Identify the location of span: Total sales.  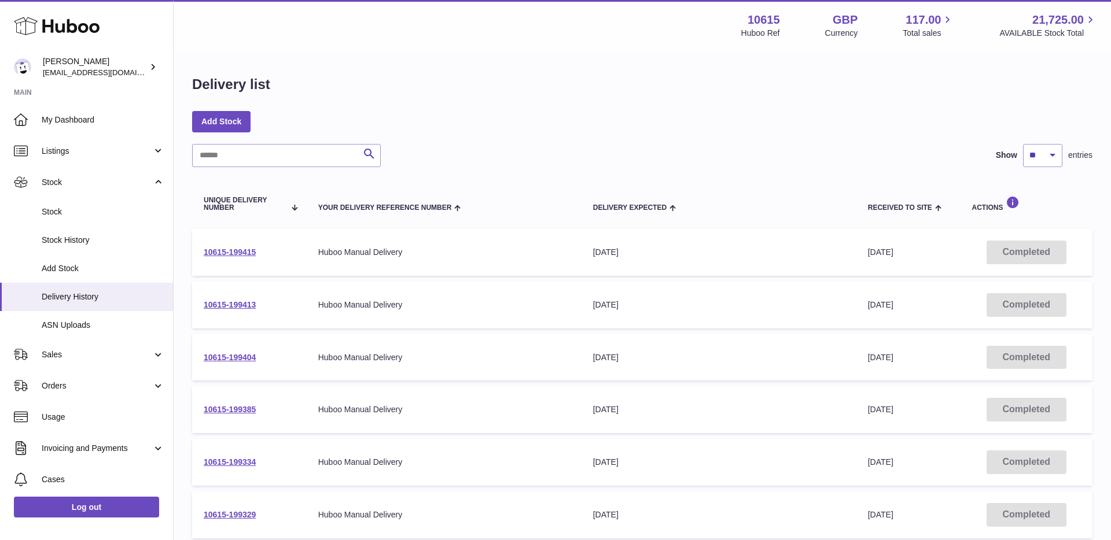
(928, 33).